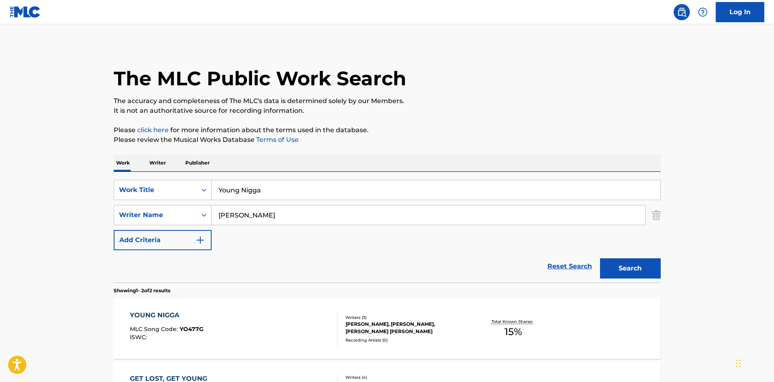 The width and height of the screenshot is (774, 382). Describe the element at coordinates (197, 163) in the screenshot. I see `p: Publisher` at that location.